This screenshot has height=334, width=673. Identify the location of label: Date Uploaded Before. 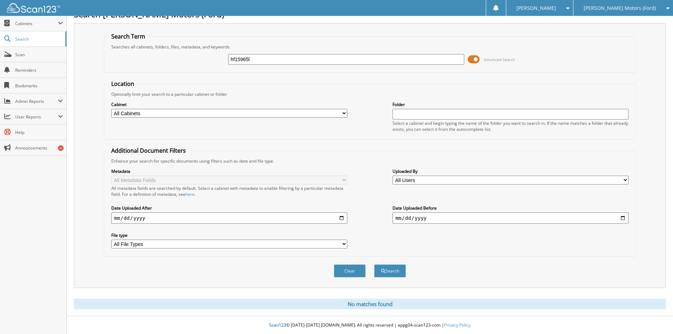
(510, 208).